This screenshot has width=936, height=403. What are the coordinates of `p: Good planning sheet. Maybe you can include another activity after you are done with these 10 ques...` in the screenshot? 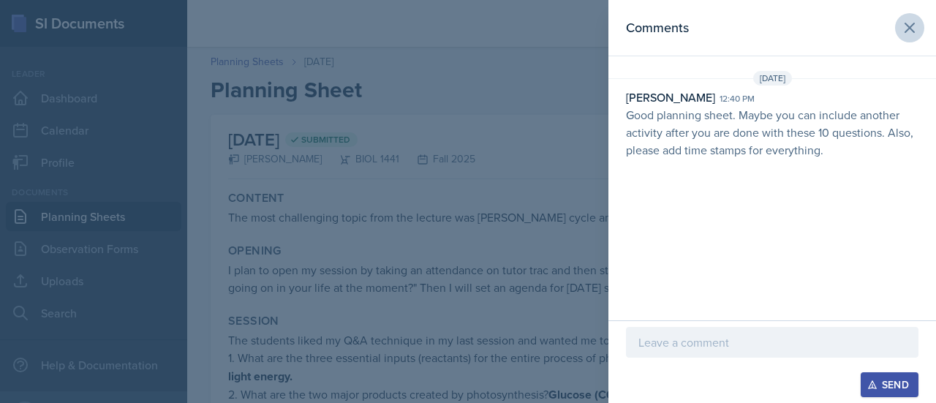 It's located at (772, 132).